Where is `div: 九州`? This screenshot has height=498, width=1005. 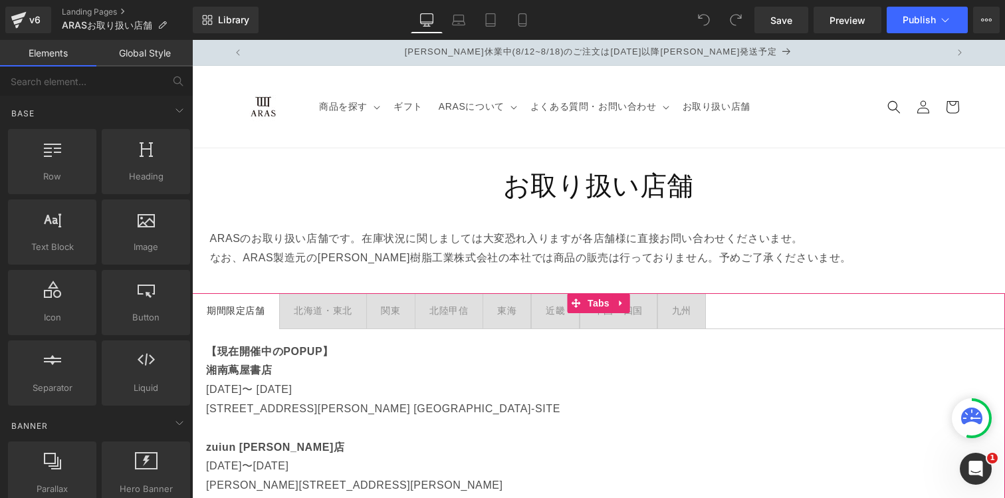
div: 九州 is located at coordinates (489, 271).